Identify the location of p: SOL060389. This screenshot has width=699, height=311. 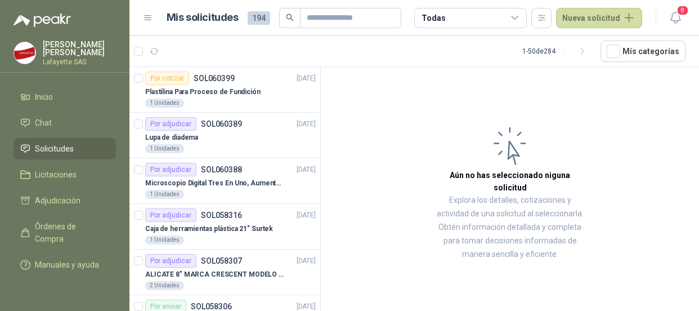
(221, 124).